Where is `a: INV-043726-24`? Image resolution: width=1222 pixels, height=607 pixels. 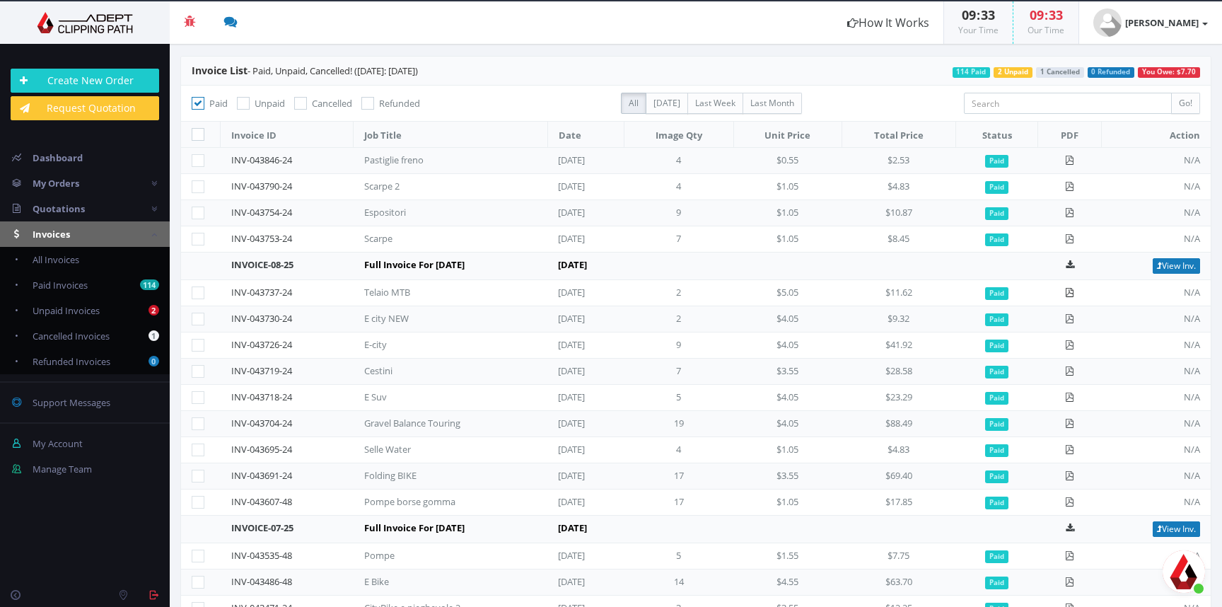
a: INV-043726-24 is located at coordinates (262, 344).